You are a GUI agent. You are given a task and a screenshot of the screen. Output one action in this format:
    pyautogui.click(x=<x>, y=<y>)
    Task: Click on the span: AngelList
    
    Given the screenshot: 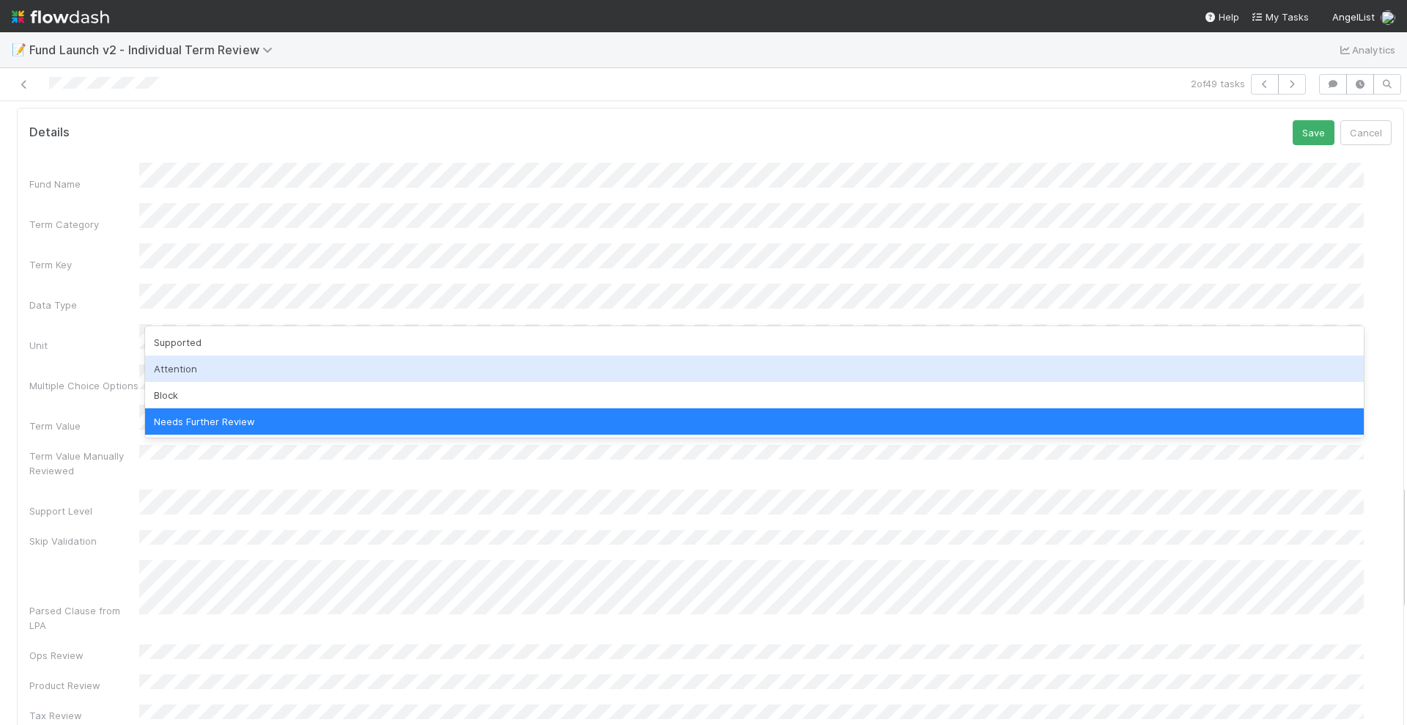 What is the action you would take?
    pyautogui.click(x=1353, y=17)
    